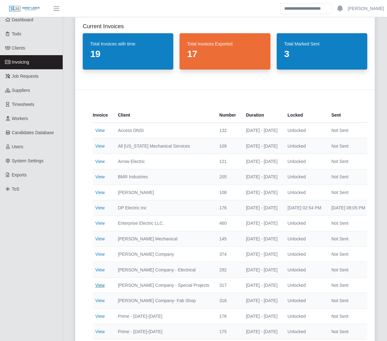 Image resolution: width=387 pixels, height=341 pixels. Describe the element at coordinates (17, 34) in the screenshot. I see `span: Todo` at that location.